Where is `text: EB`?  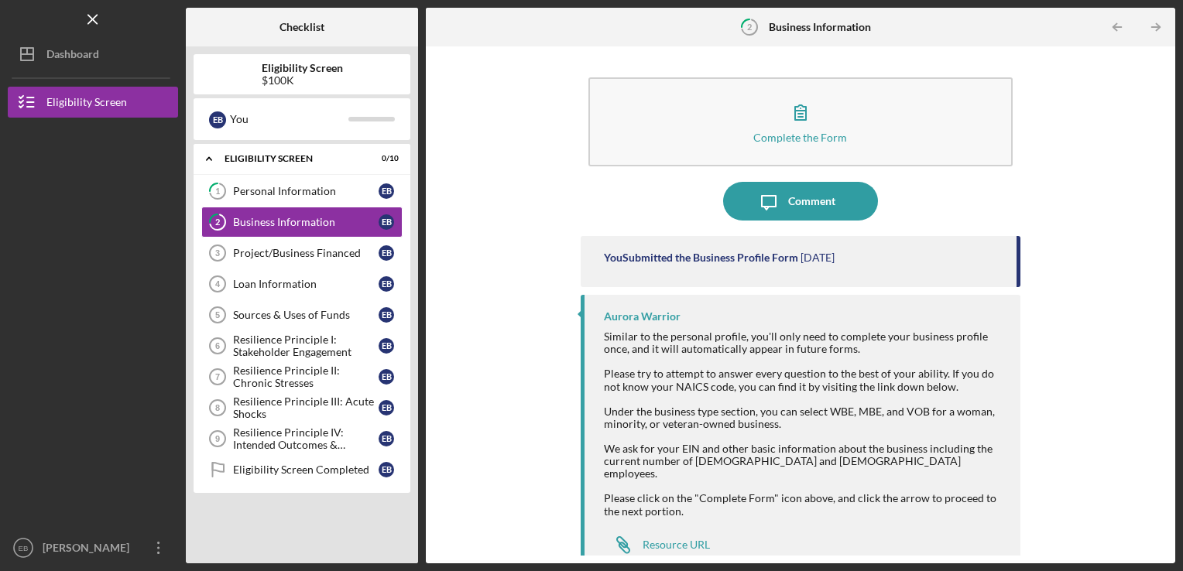 text: EB is located at coordinates (23, 548).